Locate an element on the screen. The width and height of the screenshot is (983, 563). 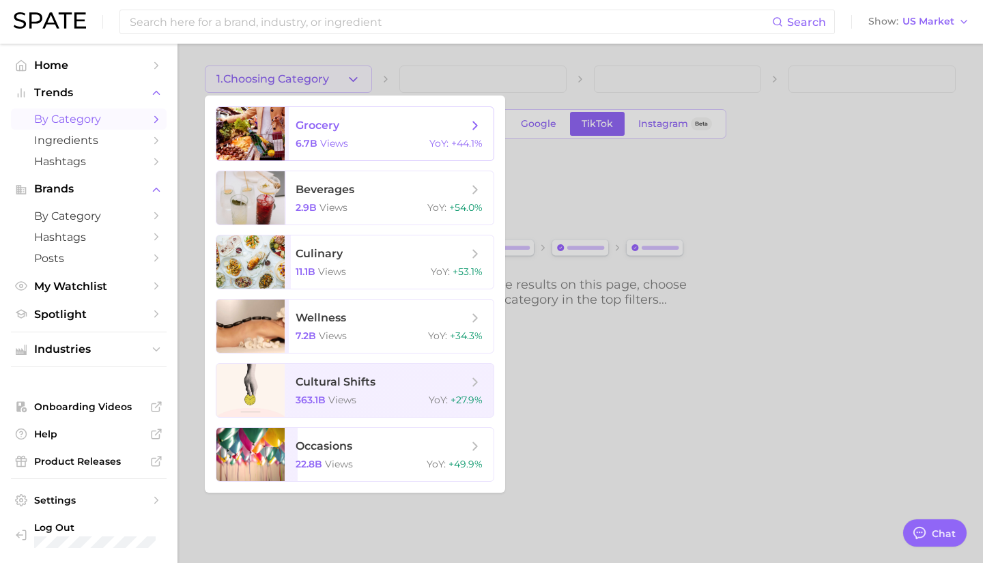
a: Settings is located at coordinates (89, 501).